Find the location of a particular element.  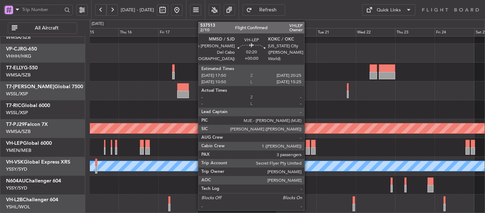

a: T7-PJ29Falcon 7X is located at coordinates (27, 124).